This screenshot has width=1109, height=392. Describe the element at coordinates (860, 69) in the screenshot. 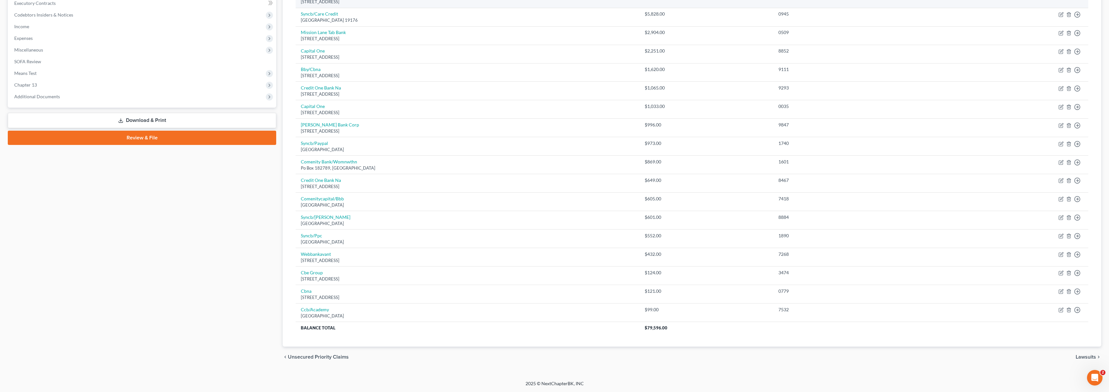

I see `div: 9111` at that location.